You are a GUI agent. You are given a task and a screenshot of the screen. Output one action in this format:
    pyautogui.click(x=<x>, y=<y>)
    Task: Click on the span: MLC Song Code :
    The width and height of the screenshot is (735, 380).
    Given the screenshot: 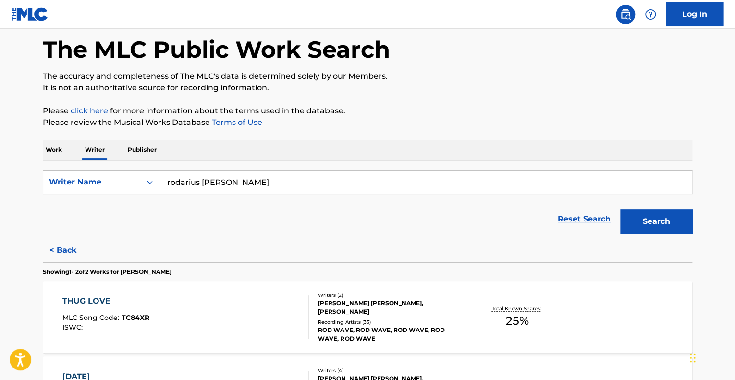 What is the action you would take?
    pyautogui.click(x=92, y=317)
    